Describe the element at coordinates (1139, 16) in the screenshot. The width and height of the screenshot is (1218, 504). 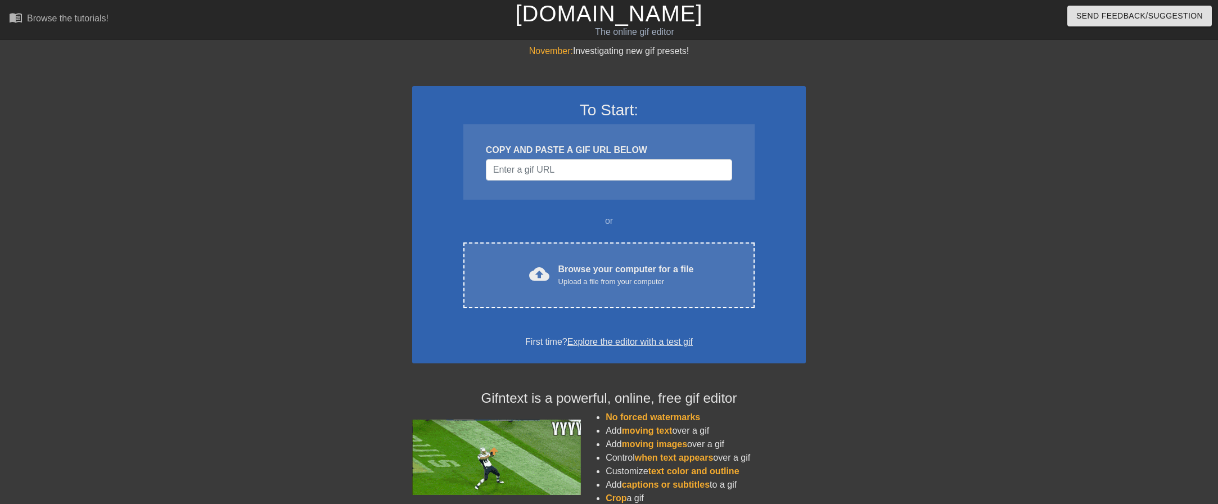
I see `button: Send Feedback/Suggestion` at that location.